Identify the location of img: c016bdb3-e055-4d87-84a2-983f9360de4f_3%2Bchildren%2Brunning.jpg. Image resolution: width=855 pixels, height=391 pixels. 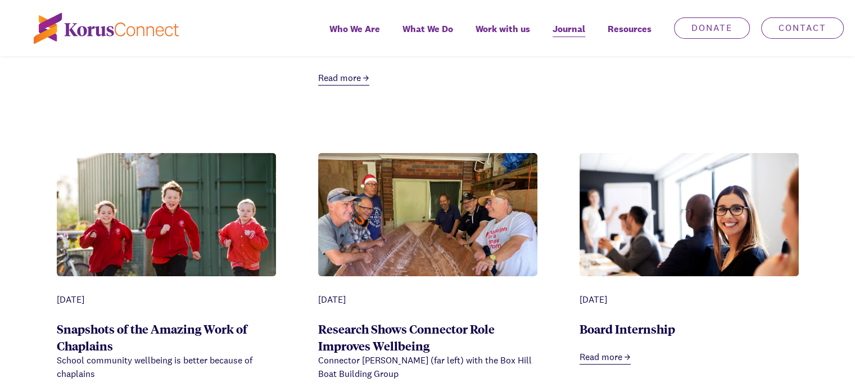
(166, 225).